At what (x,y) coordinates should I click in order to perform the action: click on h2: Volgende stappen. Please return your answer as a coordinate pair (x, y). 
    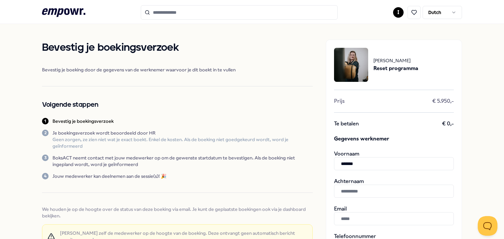
    Looking at the image, I should click on (177, 105).